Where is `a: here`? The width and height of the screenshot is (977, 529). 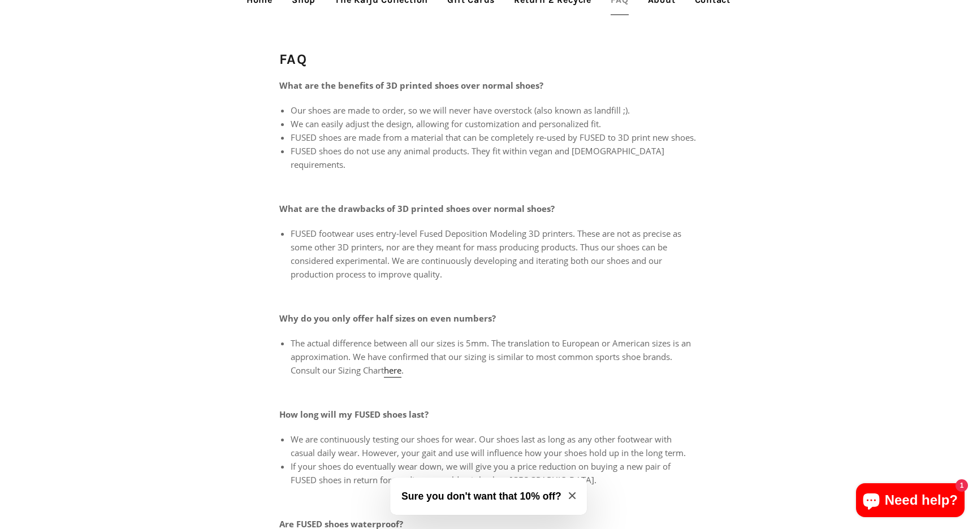 a: here is located at coordinates (393, 371).